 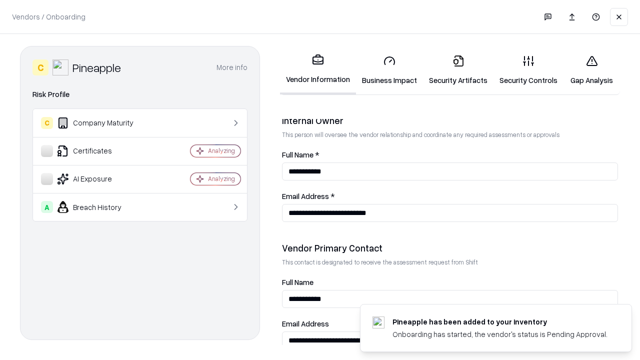 I want to click on div: Onboarding has started, the vendor's status is Pending Approval., so click(x=500, y=334).